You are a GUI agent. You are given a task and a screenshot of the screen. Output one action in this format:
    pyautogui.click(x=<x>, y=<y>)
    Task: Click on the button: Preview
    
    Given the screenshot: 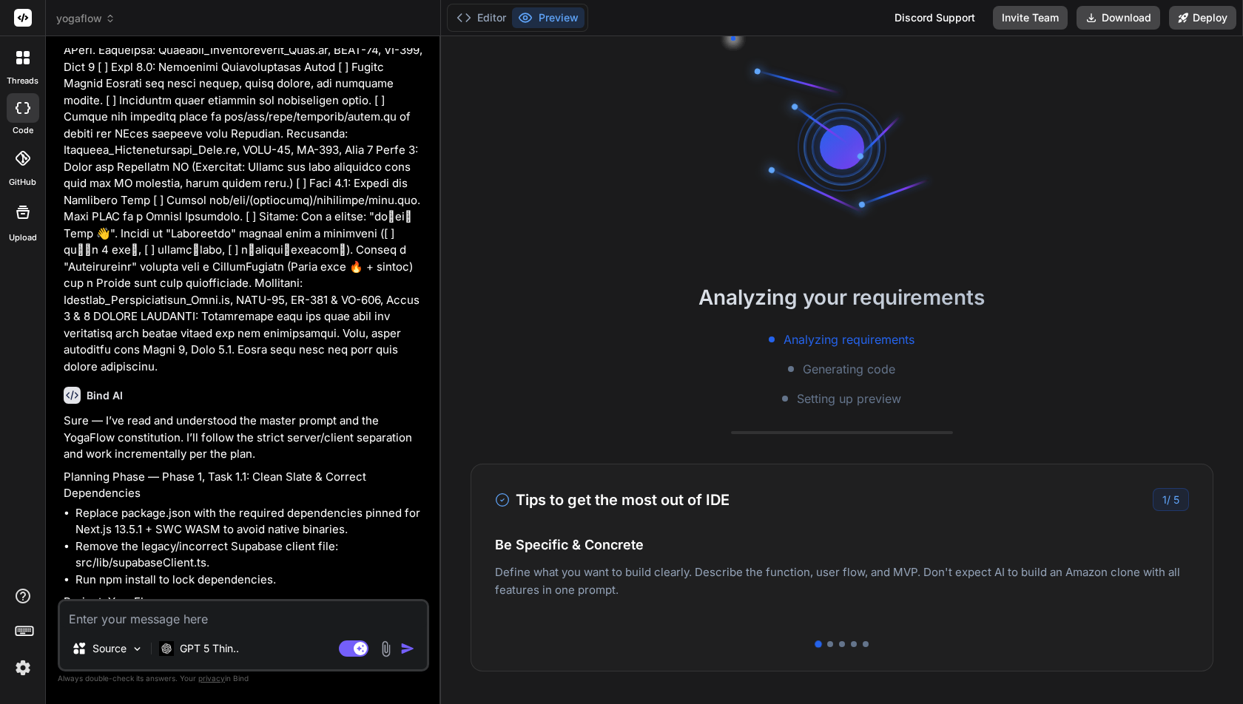 What is the action you would take?
    pyautogui.click(x=548, y=18)
    